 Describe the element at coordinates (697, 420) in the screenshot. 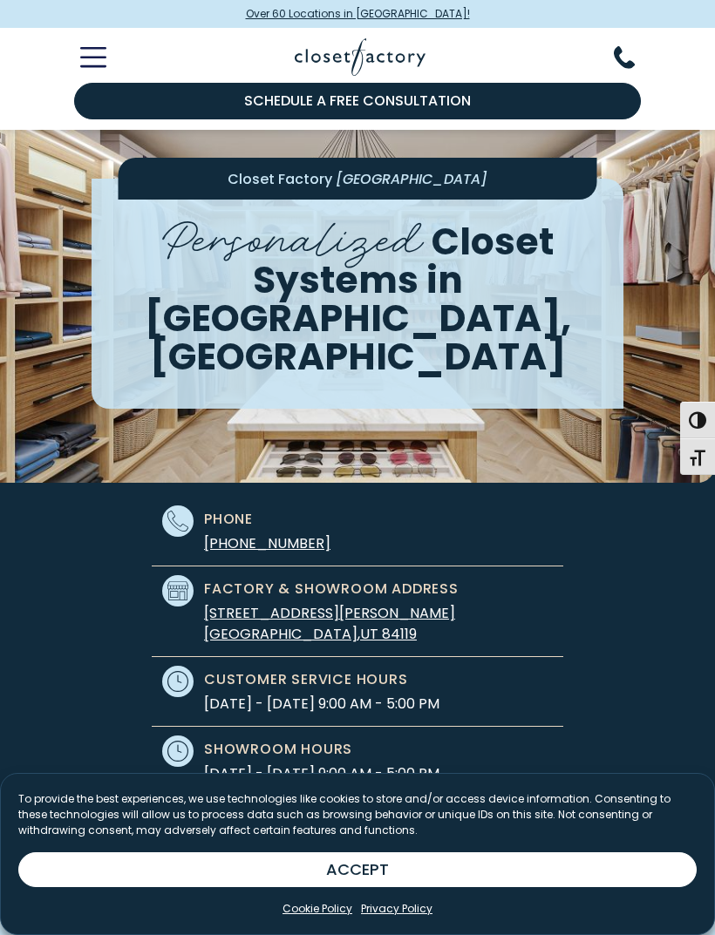

I see `button: Toggle High Contrast` at that location.